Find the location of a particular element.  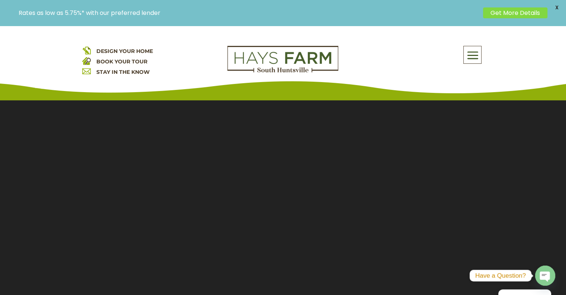

a: hays farm homes huntsville development is located at coordinates (283, 71).